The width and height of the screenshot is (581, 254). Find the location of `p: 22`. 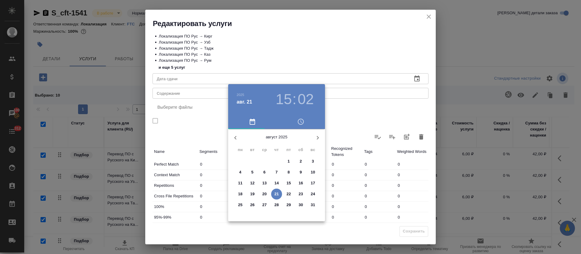

p: 22 is located at coordinates (289, 194).